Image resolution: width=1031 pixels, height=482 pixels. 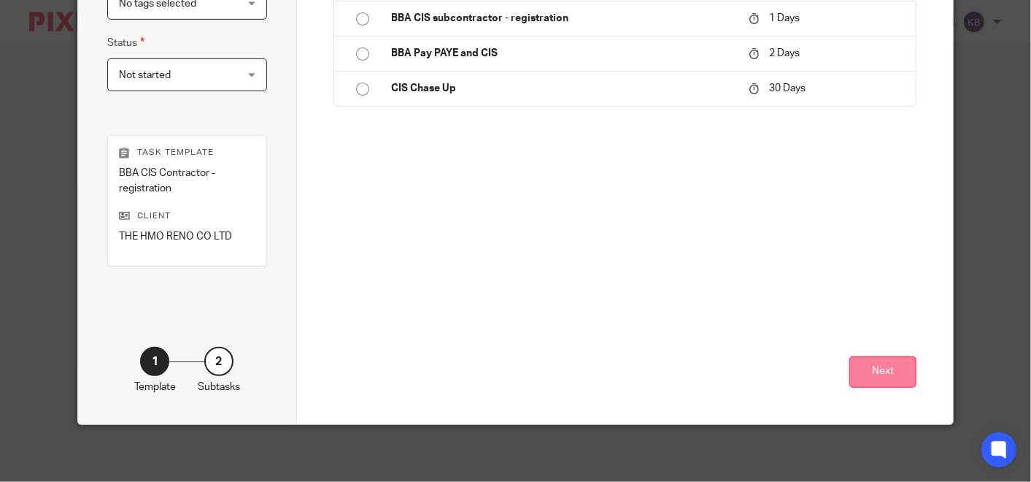 What do you see at coordinates (784, 53) in the screenshot?
I see `span: 2 Days` at bounding box center [784, 53].